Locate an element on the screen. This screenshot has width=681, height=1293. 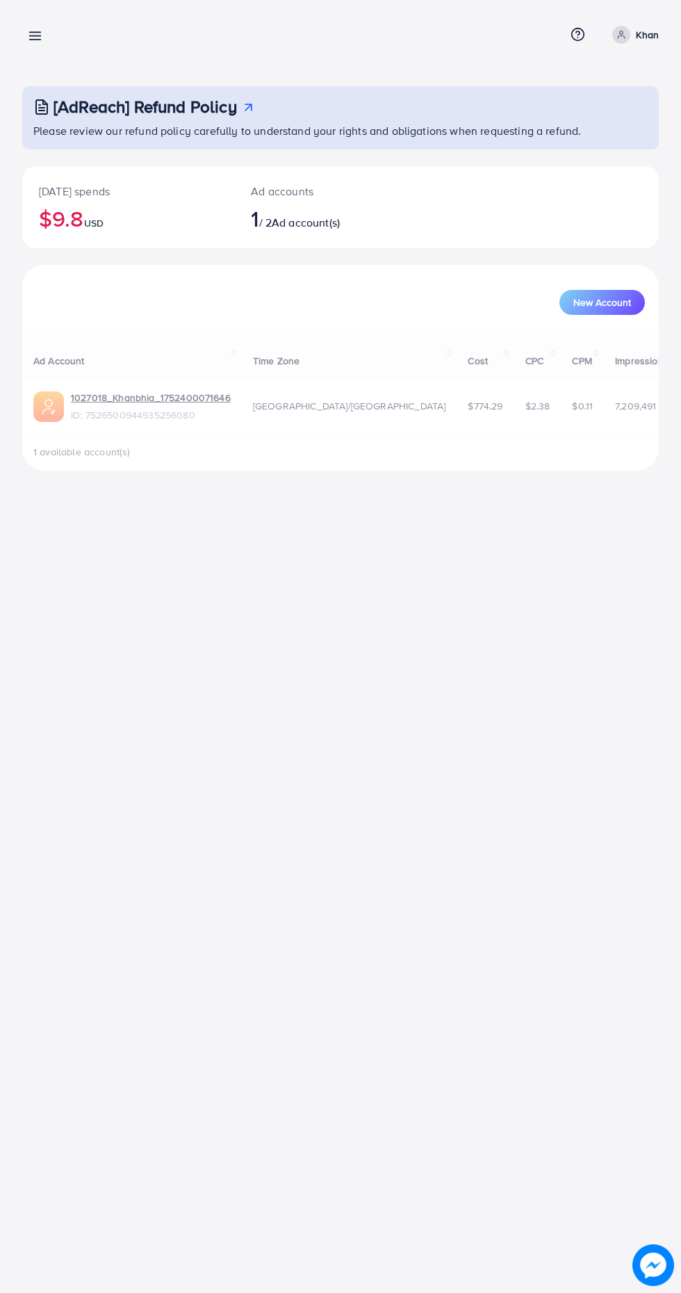
button: New Account is located at coordinates (602, 302).